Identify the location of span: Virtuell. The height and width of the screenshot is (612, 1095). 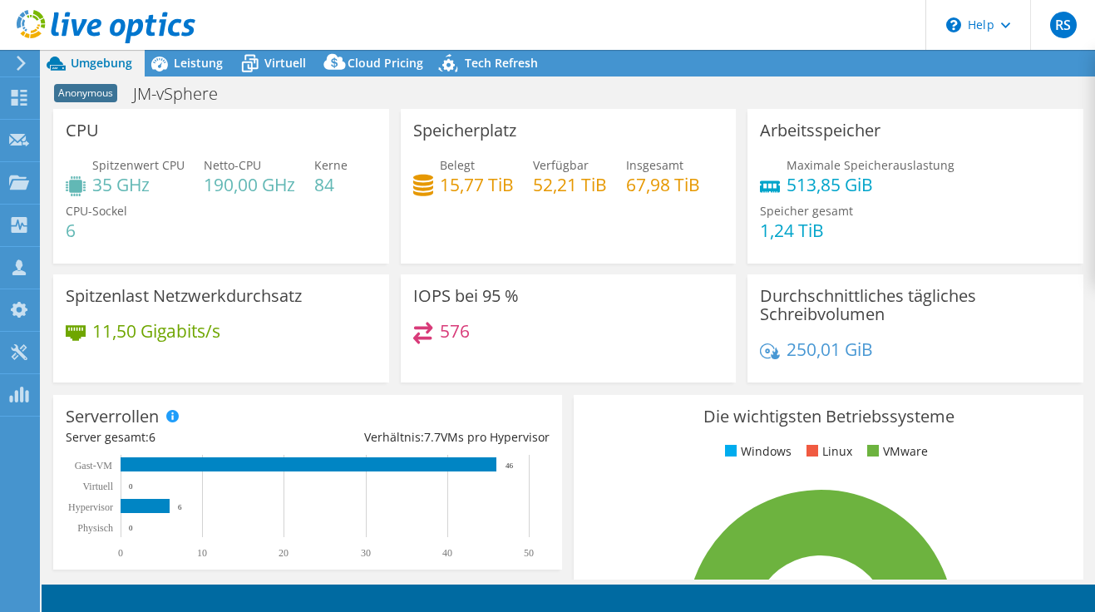
(285, 62).